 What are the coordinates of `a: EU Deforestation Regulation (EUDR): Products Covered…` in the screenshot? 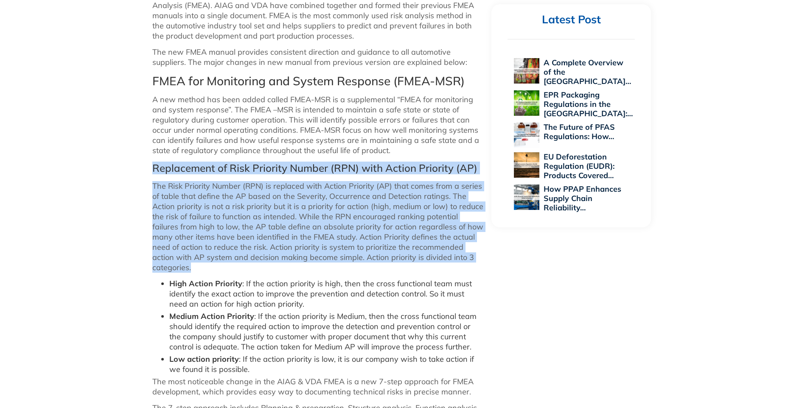 It's located at (579, 166).